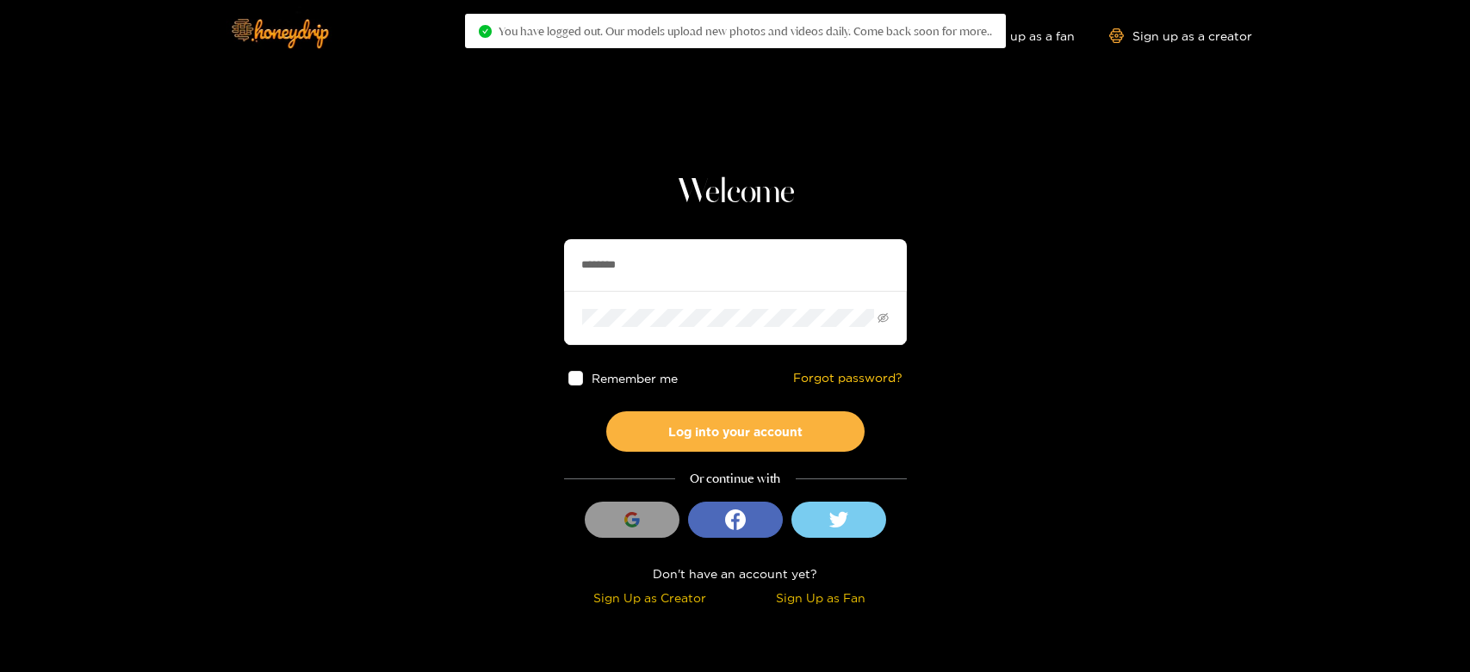 This screenshot has width=1470, height=672. Describe the element at coordinates (649, 597) in the screenshot. I see `div: Sign Up as Creator` at that location.